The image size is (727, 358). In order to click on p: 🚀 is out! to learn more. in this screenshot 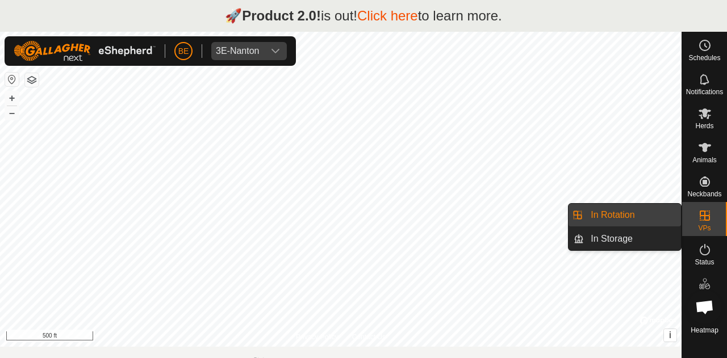, I will do `click(363, 16)`.